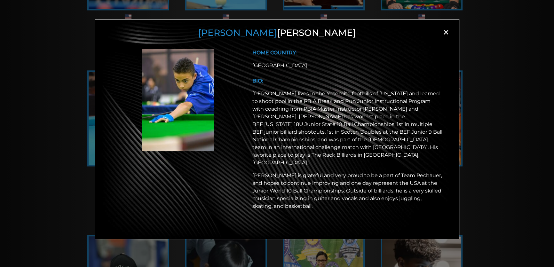 This screenshot has width=554, height=267. I want to click on img: Ezra Seymour, so click(178, 100).